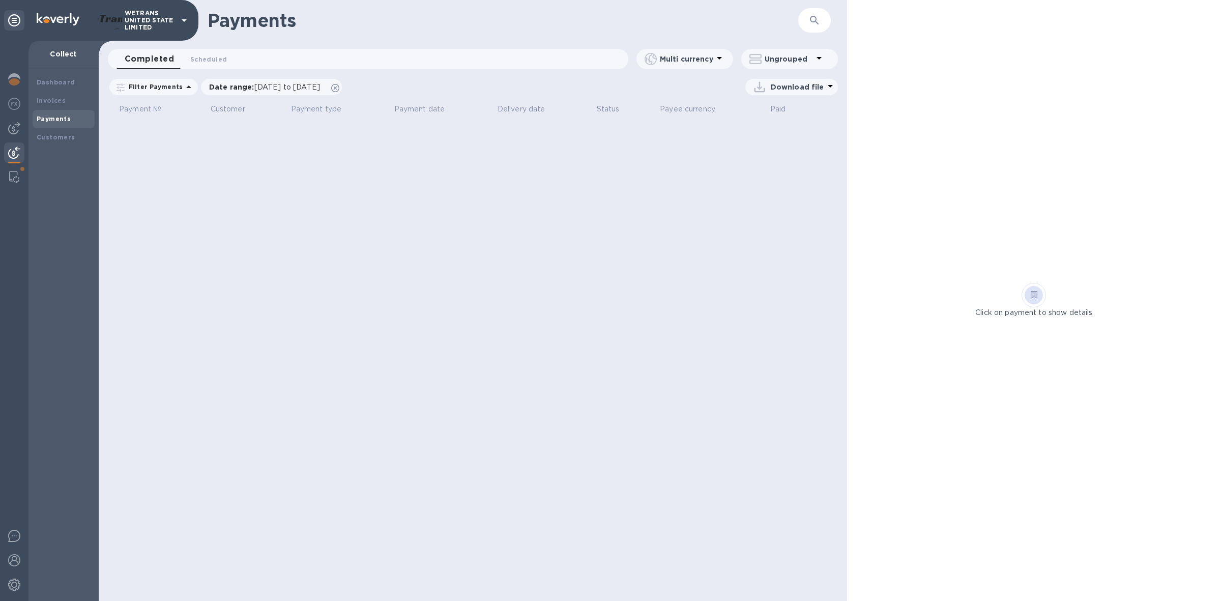 The width and height of the screenshot is (1221, 601). I want to click on span: Customer, so click(234, 109).